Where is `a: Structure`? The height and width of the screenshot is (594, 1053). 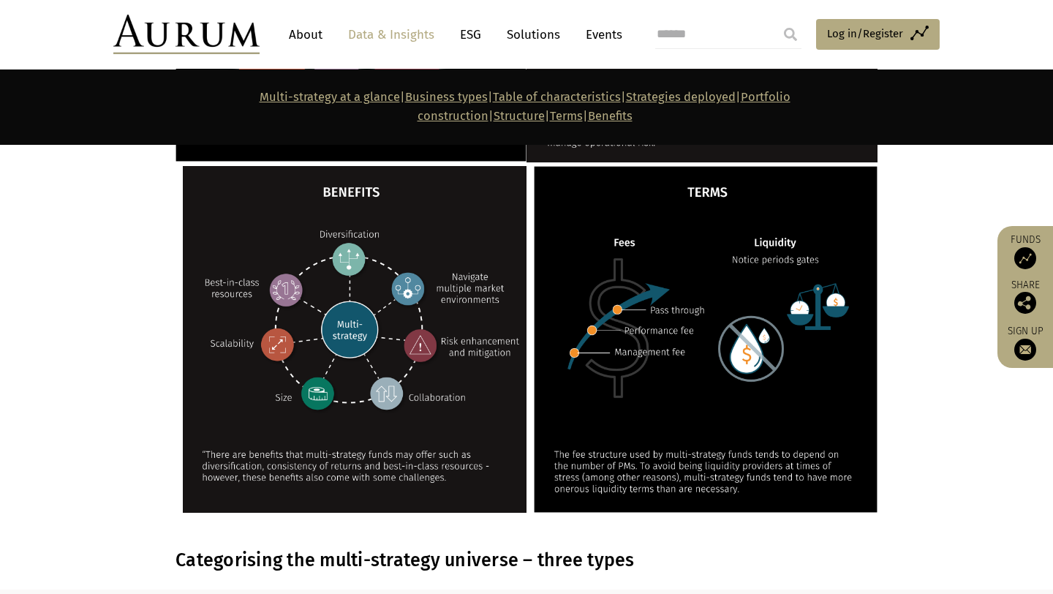 a: Structure is located at coordinates (519, 116).